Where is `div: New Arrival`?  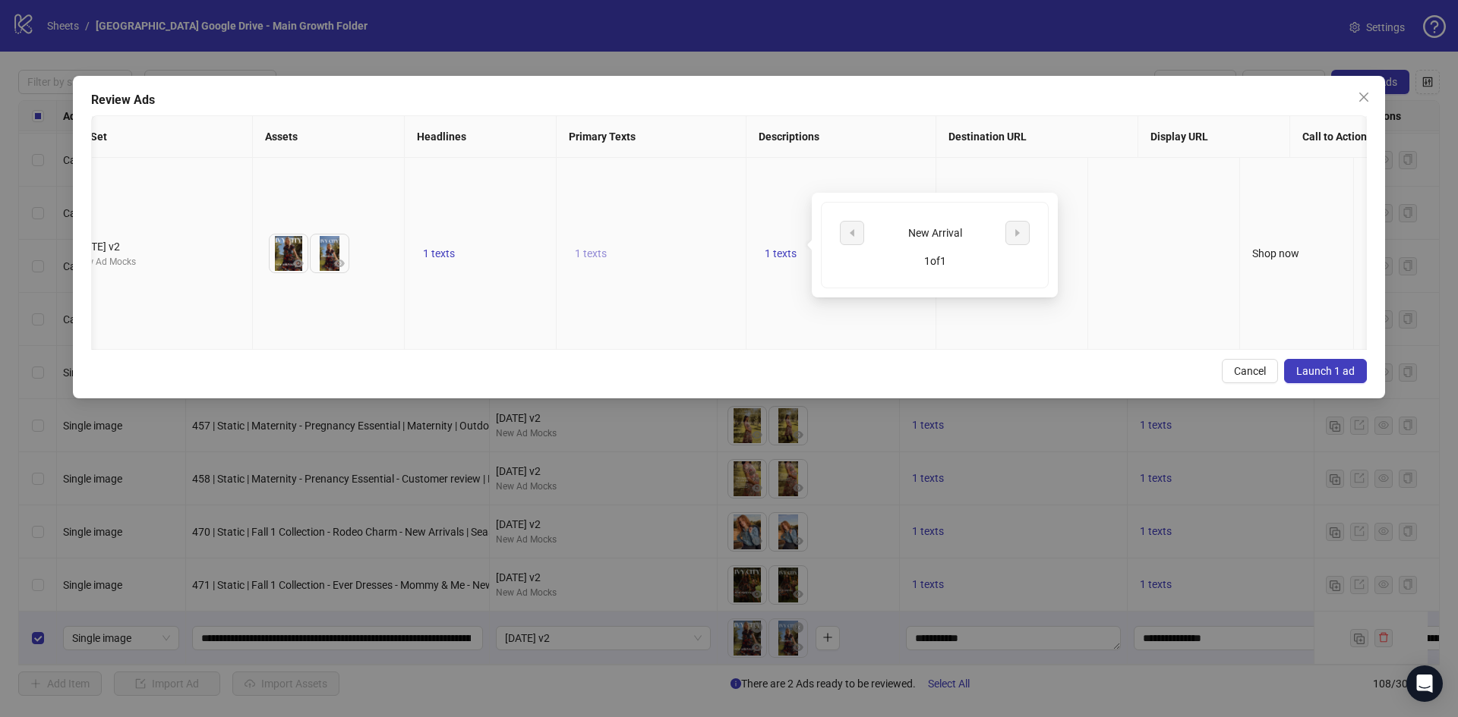 div: New Arrival is located at coordinates (935, 233).